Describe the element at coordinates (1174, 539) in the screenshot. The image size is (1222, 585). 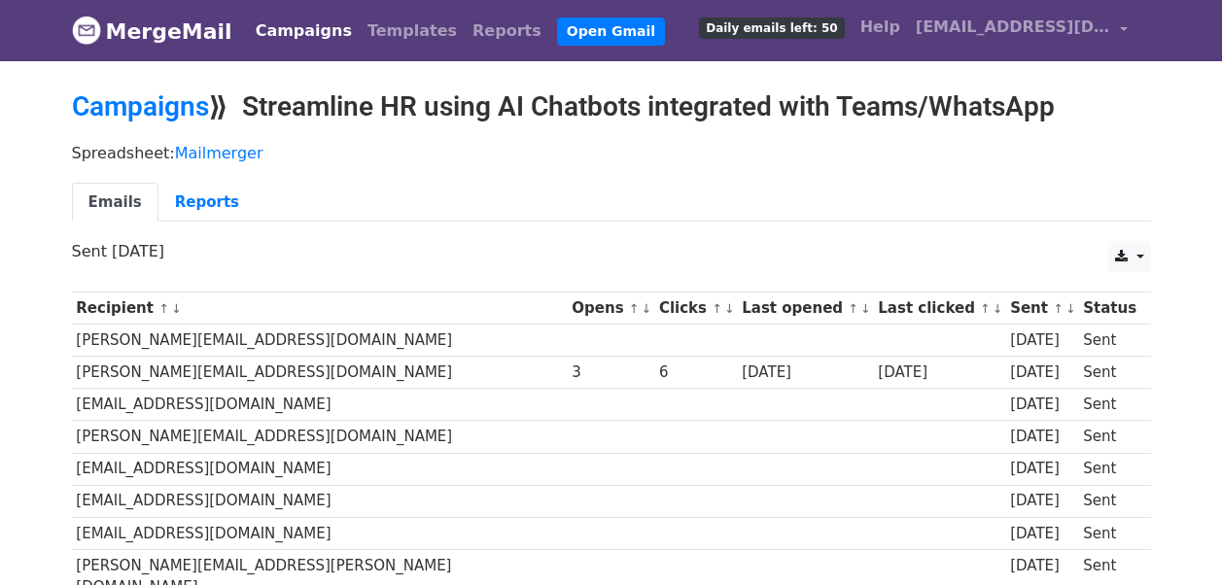
I see `div: Chat Widget` at that location.